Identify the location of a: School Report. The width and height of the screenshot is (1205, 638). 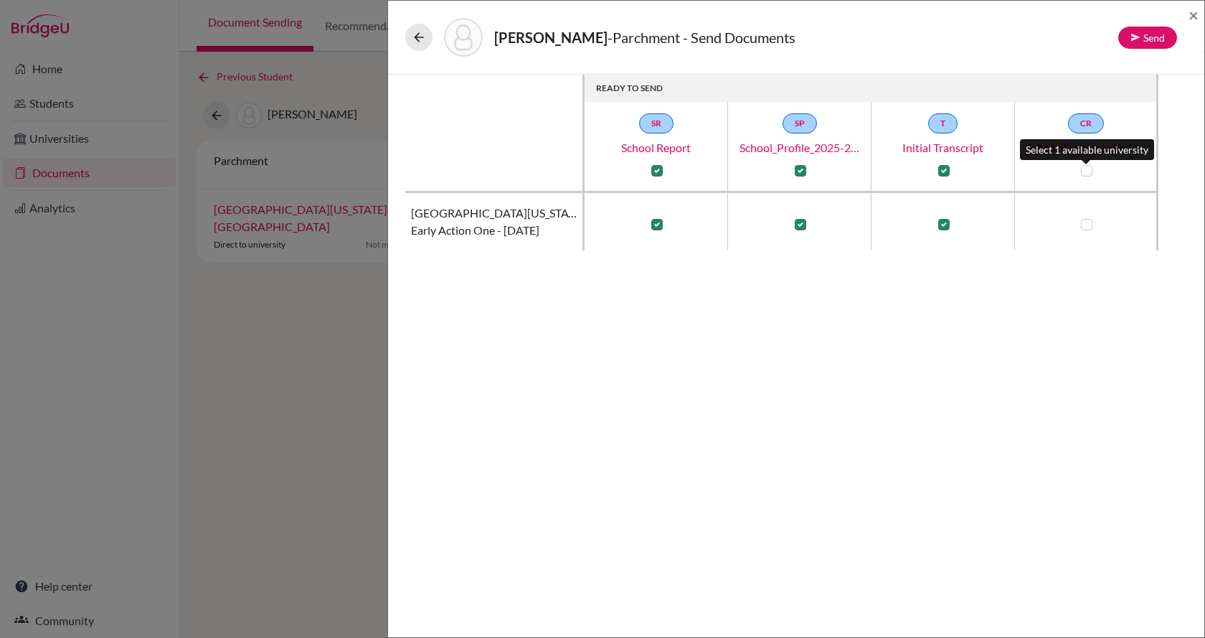
(656, 148).